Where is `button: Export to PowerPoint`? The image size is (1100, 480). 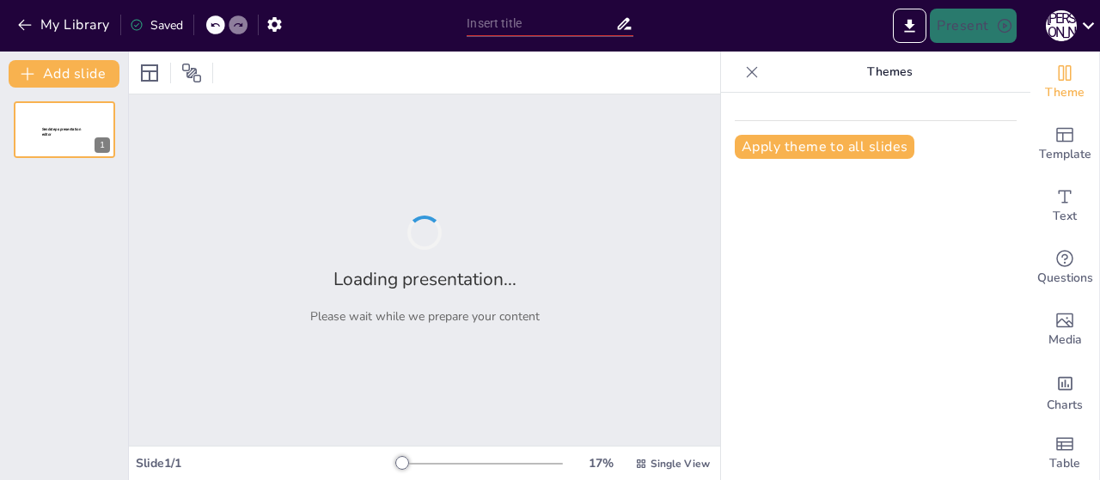 button: Export to PowerPoint is located at coordinates (909, 26).